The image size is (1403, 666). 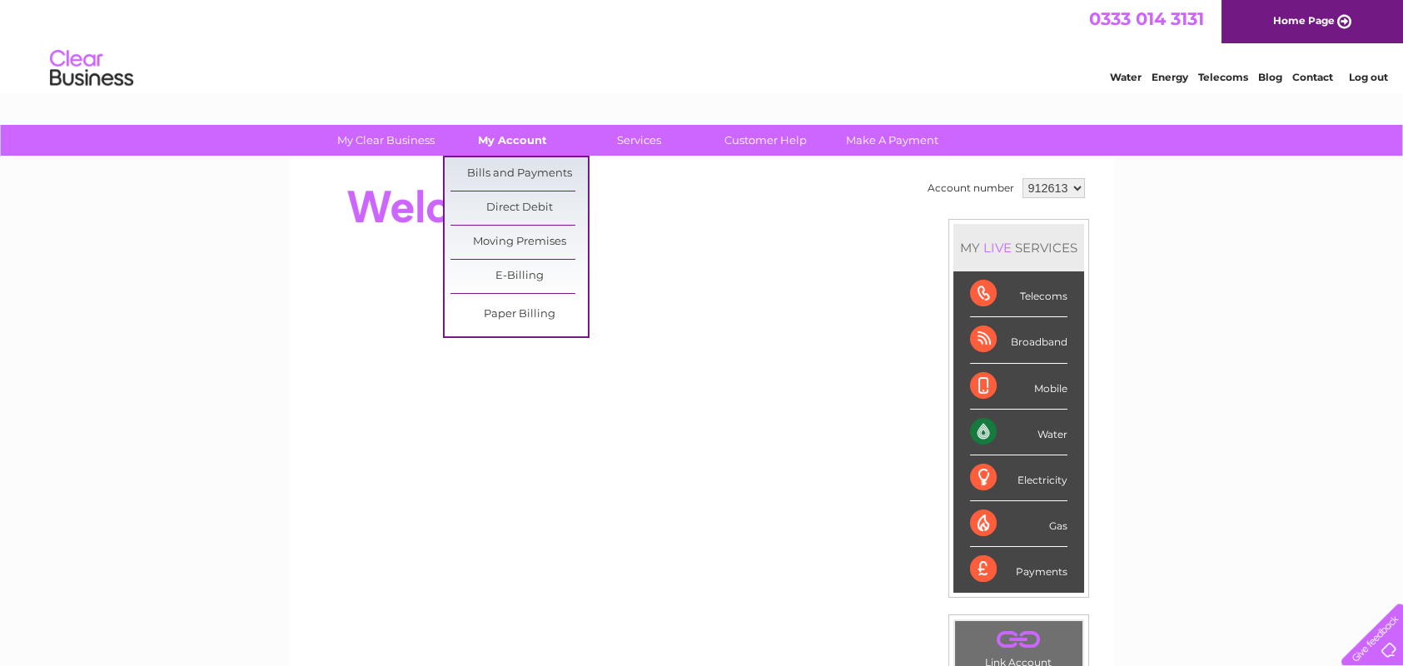 I want to click on a: Water, so click(x=1126, y=77).